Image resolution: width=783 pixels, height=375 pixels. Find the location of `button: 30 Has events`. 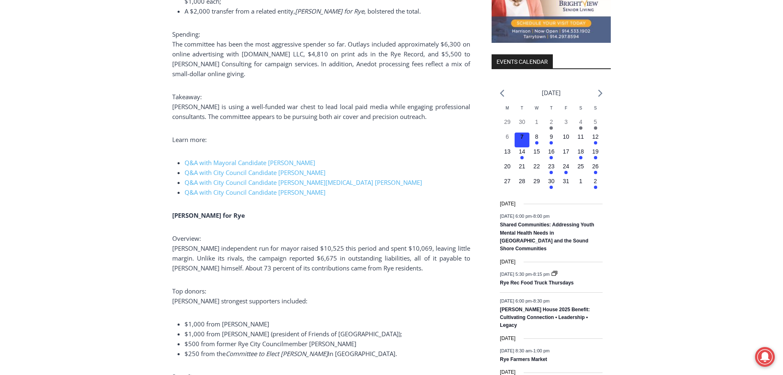

button: 30 Has events is located at coordinates (552, 184).